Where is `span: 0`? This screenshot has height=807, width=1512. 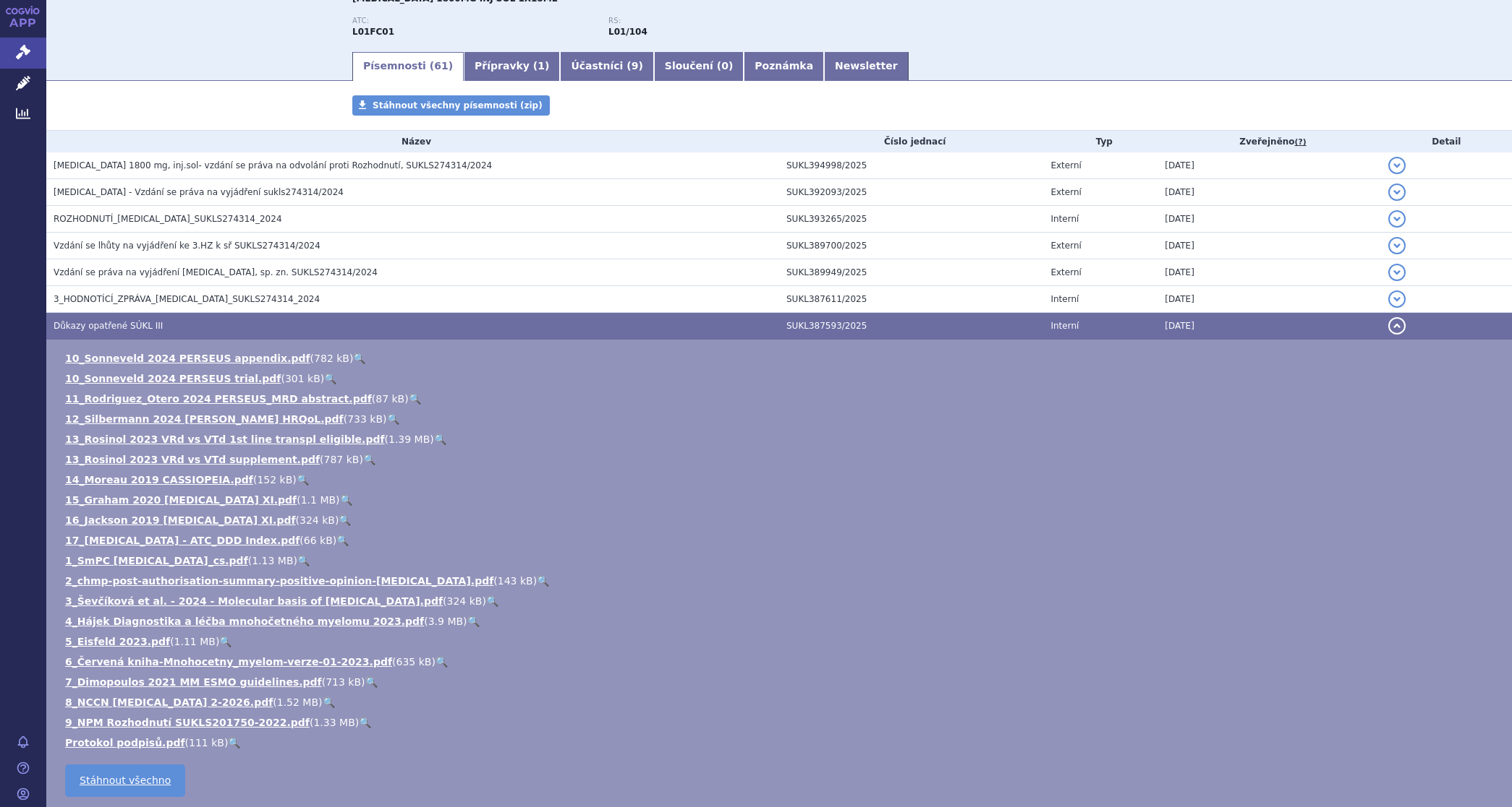 span: 0 is located at coordinates (725, 66).